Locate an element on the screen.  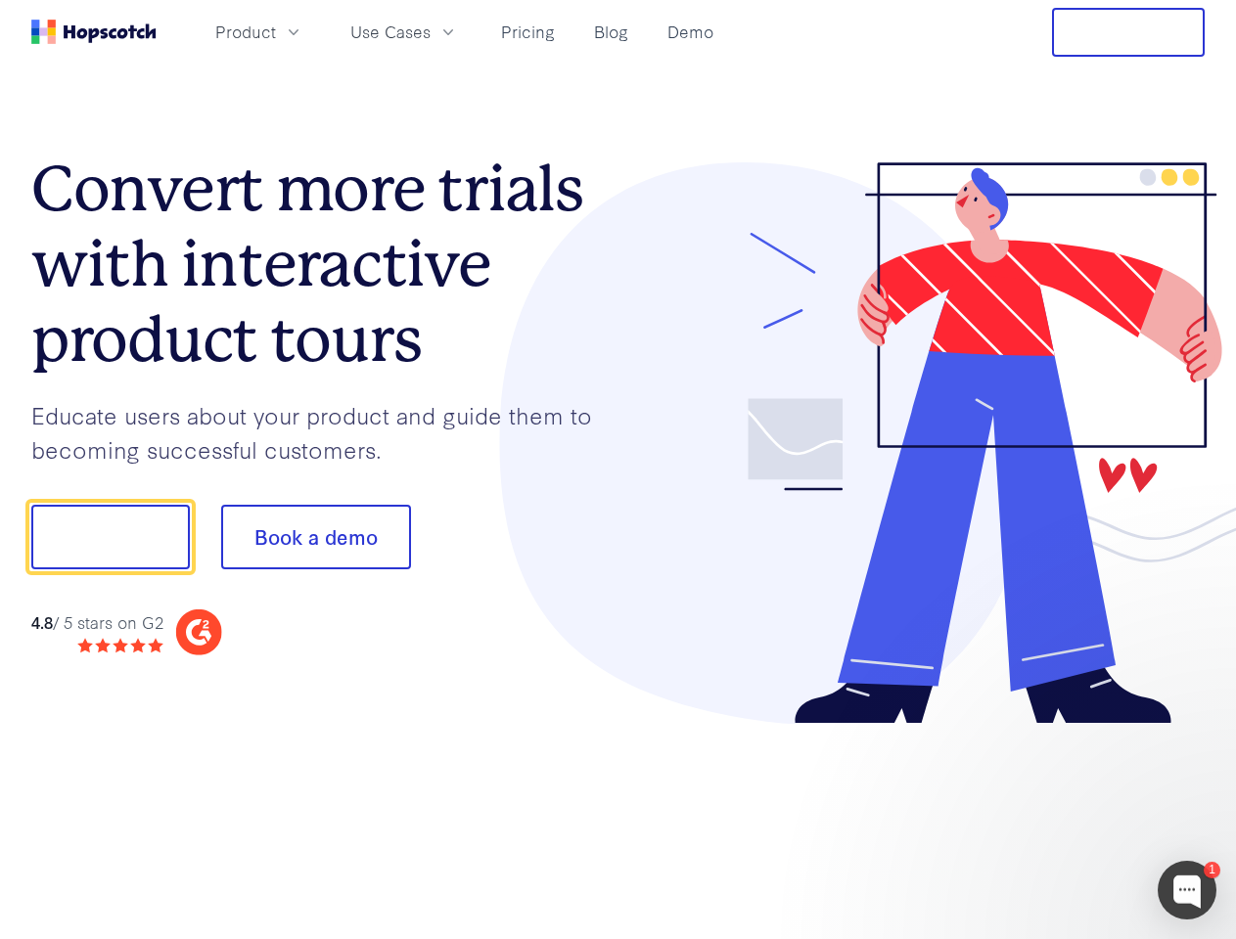
div: / 5 stars on G2 is located at coordinates (97, 622).